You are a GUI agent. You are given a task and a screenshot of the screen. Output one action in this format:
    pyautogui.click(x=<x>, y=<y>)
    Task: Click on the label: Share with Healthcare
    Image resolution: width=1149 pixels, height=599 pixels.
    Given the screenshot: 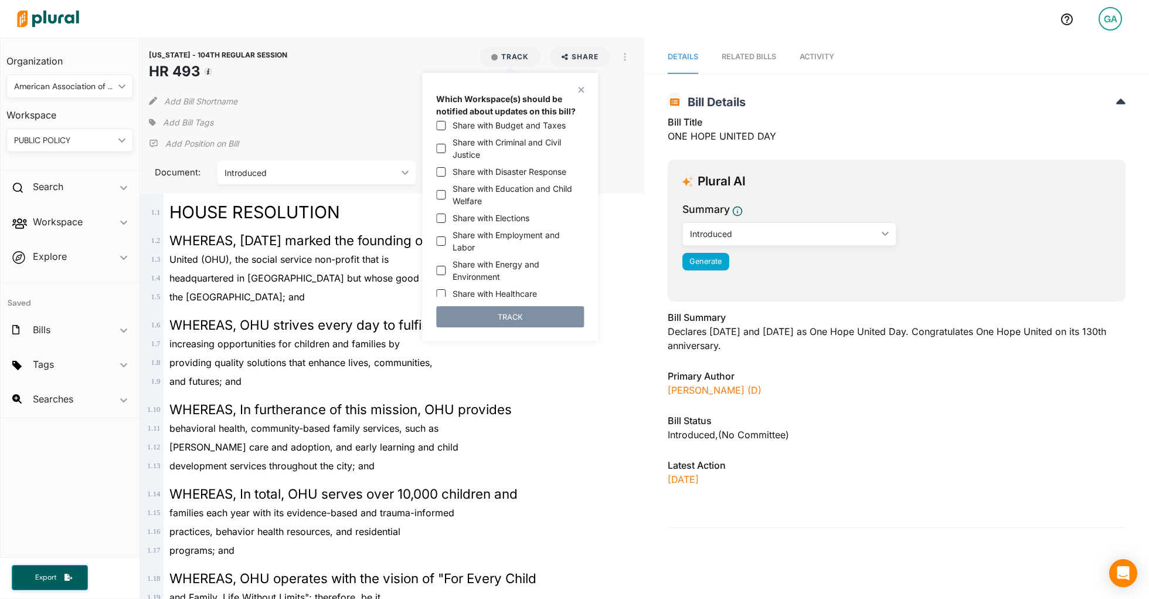 What is the action you would take?
    pyautogui.click(x=495, y=293)
    